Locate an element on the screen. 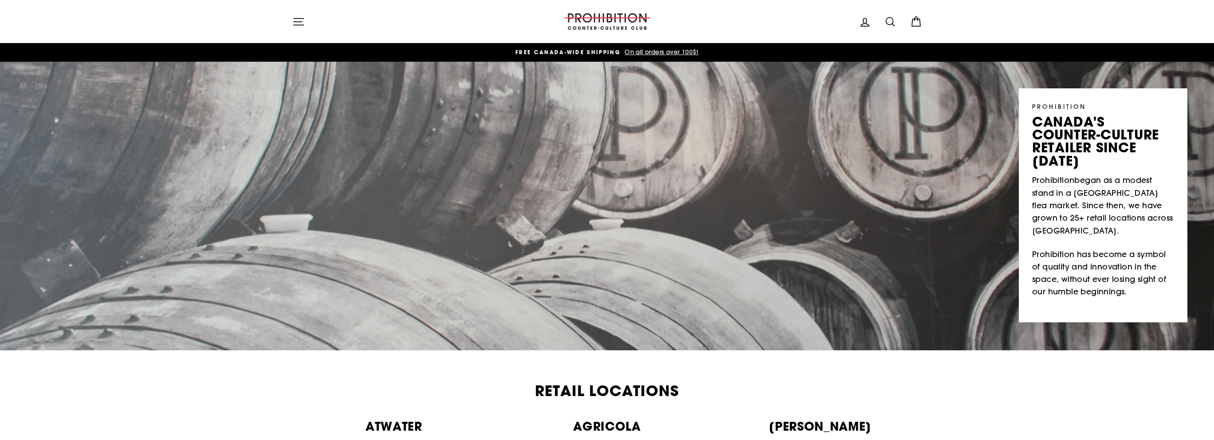 The image size is (1214, 440). p: PROHIBITION is located at coordinates (1103, 106).